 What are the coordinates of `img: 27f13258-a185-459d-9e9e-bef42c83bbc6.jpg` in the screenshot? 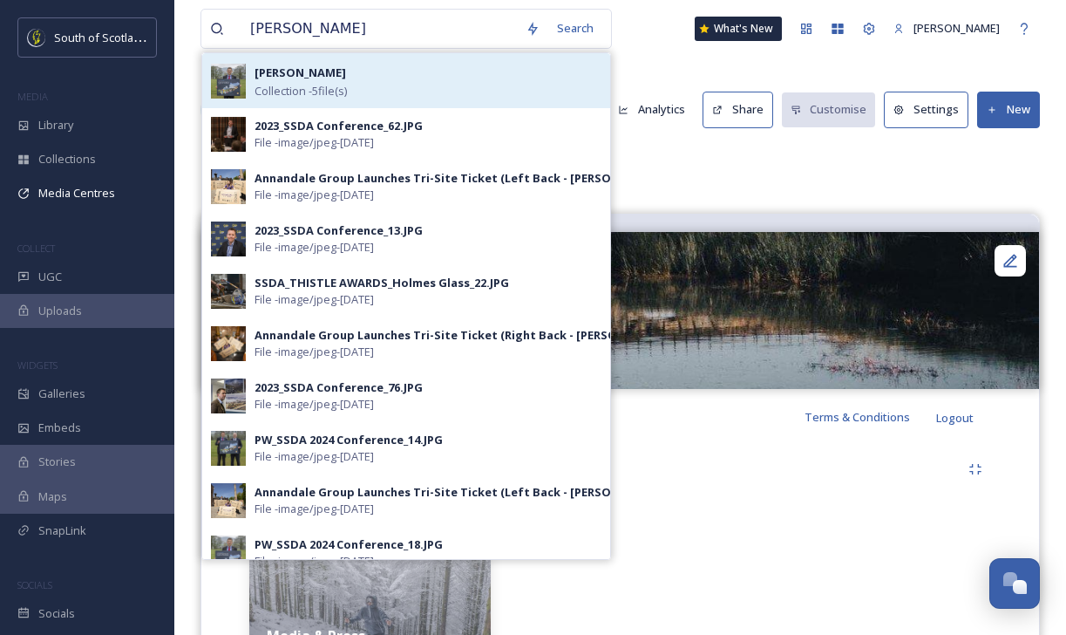 It's located at (228, 448).